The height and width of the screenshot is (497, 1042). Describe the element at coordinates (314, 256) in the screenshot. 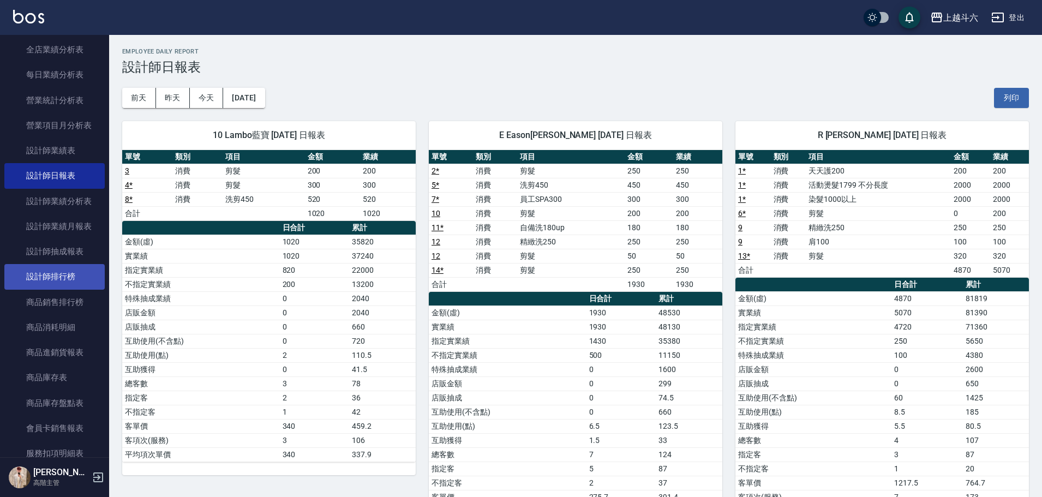

I see `td: 1020` at that location.